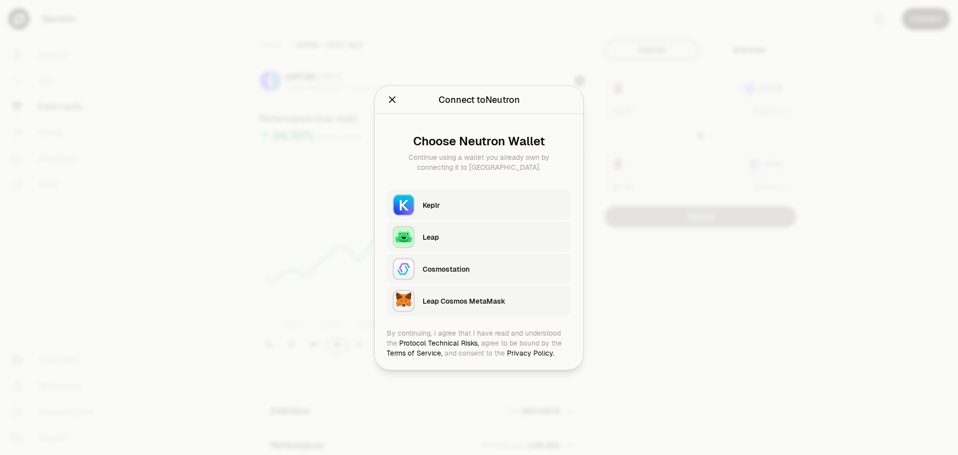 The height and width of the screenshot is (455, 958). What do you see at coordinates (494, 237) in the screenshot?
I see `div: Leap` at bounding box center [494, 237].